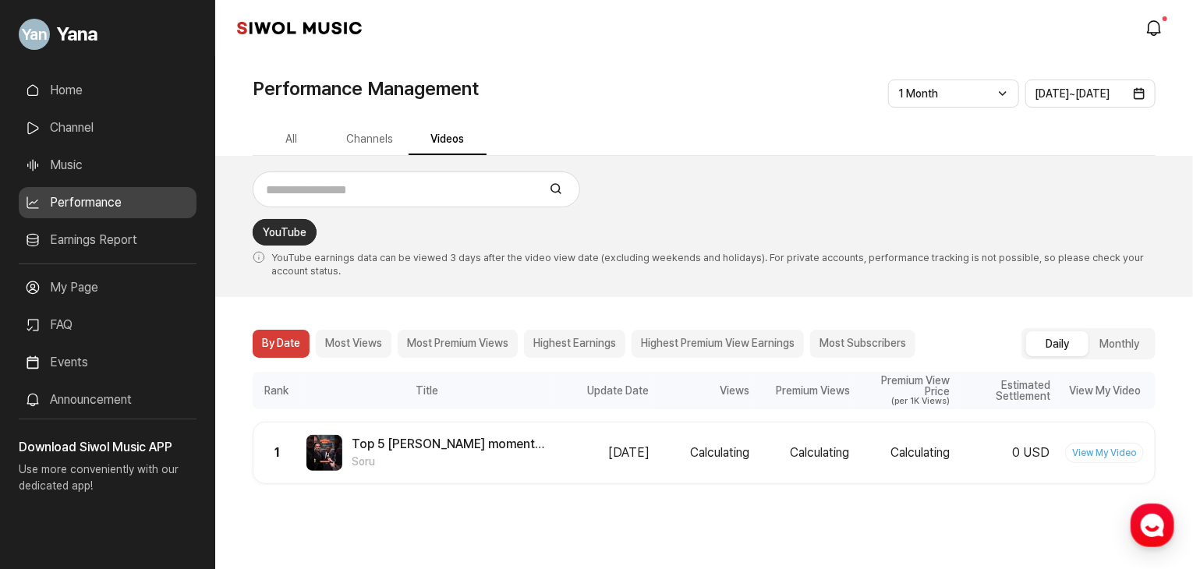 The image size is (1193, 569). What do you see at coordinates (292, 140) in the screenshot?
I see `button: All` at bounding box center [292, 140].